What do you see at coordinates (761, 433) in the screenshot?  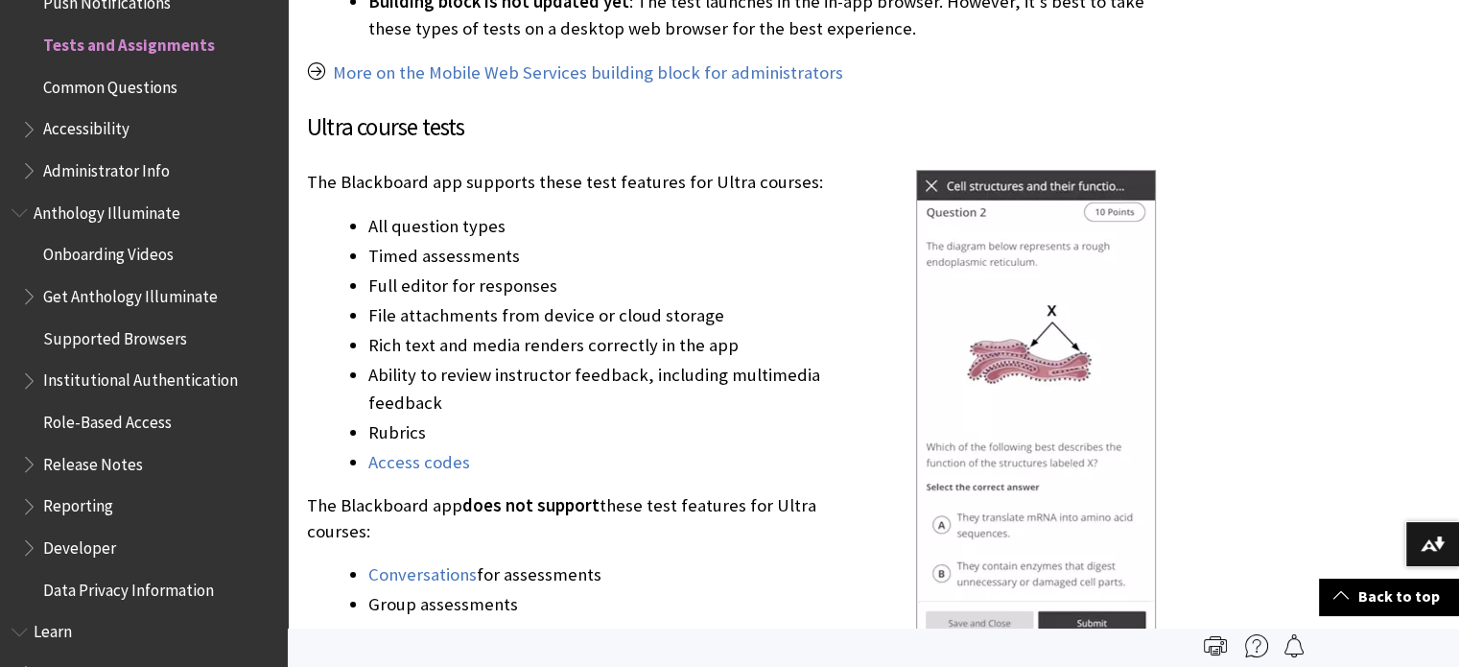 I see `li: Rubrics` at bounding box center [761, 433].